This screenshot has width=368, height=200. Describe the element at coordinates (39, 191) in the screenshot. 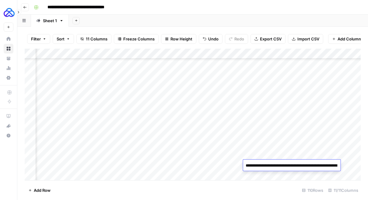

I see `button: Add Row` at that location.